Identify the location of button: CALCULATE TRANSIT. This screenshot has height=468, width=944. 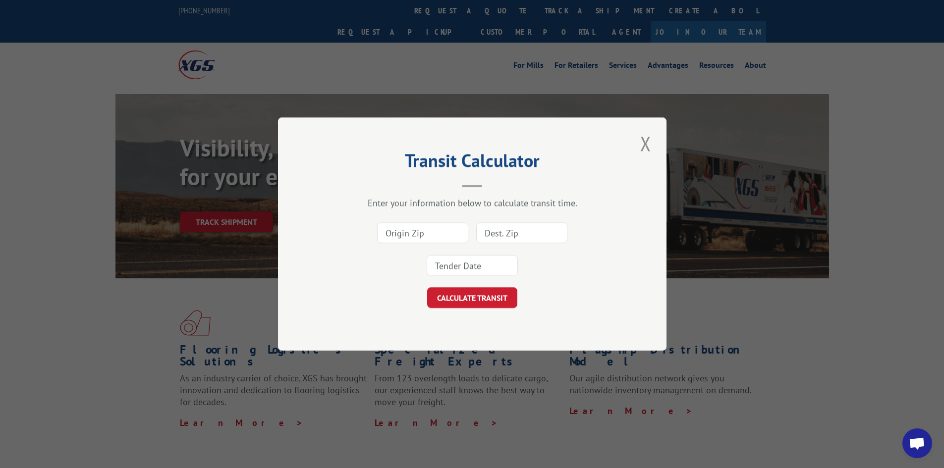
(472, 298).